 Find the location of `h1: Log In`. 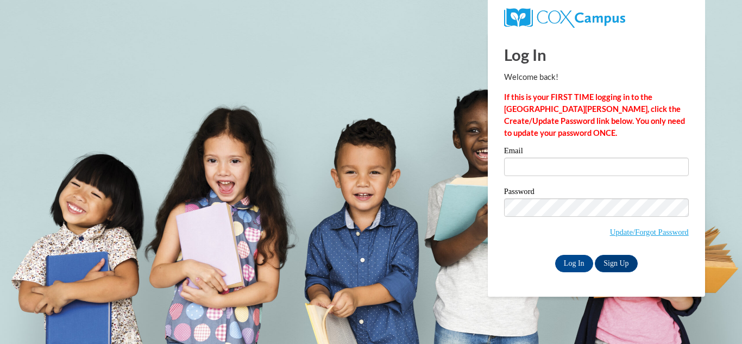

h1: Log In is located at coordinates (596, 54).